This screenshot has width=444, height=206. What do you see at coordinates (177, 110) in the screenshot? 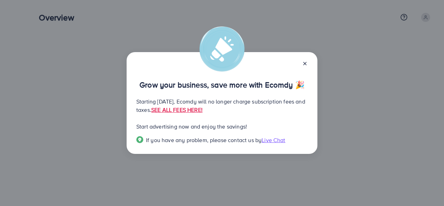
I see `a: SEE ALL FEES HERE!` at bounding box center [177, 110].